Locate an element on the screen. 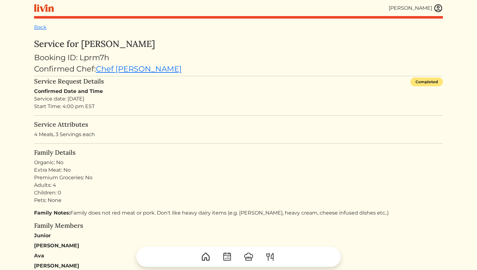 Image resolution: width=477 pixels, height=270 pixels. img: CalendarDots-5bcf9d9080389f2a281d69619e1c85352834be518fbc73d9501aef674afc0d57.svg is located at coordinates (227, 257).